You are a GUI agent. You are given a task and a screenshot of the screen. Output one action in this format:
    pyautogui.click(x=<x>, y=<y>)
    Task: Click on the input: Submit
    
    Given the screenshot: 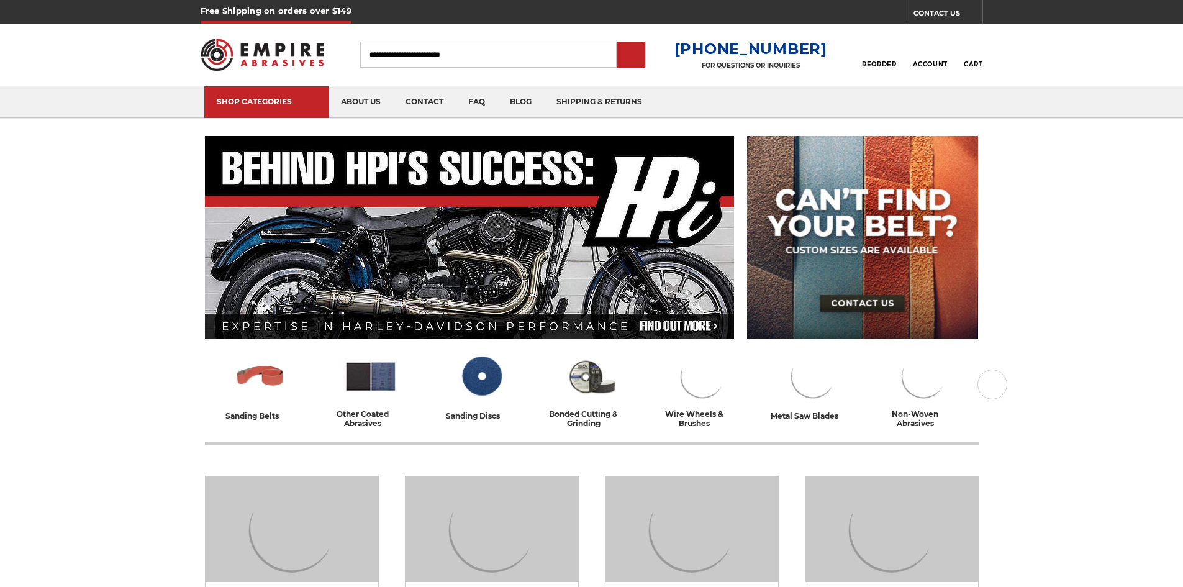 What is the action you would take?
    pyautogui.click(x=631, y=55)
    